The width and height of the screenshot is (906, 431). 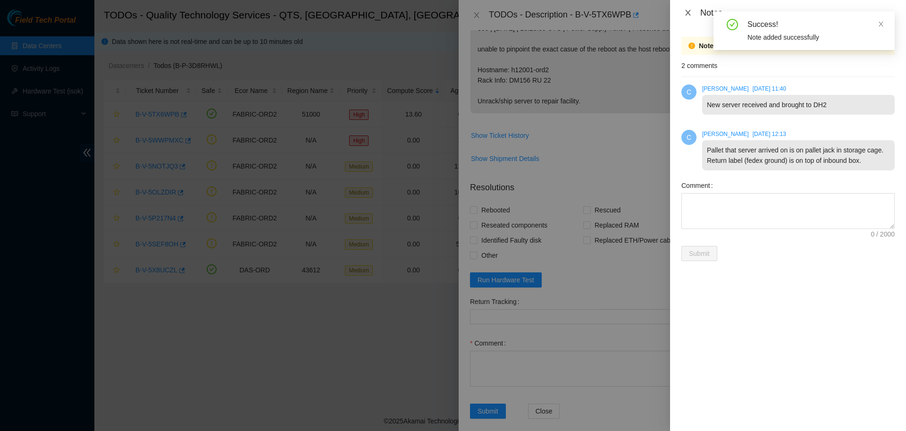 What do you see at coordinates (707, 46) in the screenshot?
I see `strong: Note:` at bounding box center [707, 46].